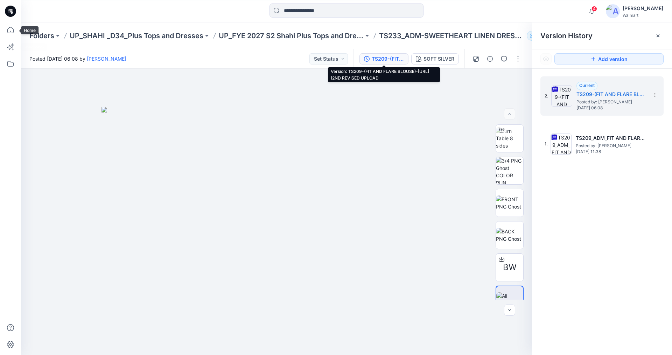  Describe the element at coordinates (291, 36) in the screenshot. I see `a: UP_FYE 2027 S2 Shahi Plus Tops and Dress` at that location.